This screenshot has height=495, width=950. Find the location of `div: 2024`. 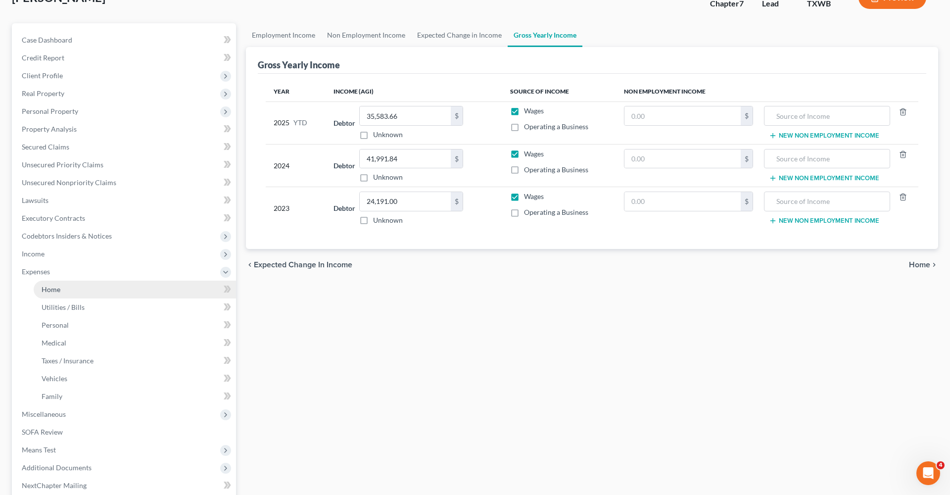

div: 2024 is located at coordinates (295, 166).